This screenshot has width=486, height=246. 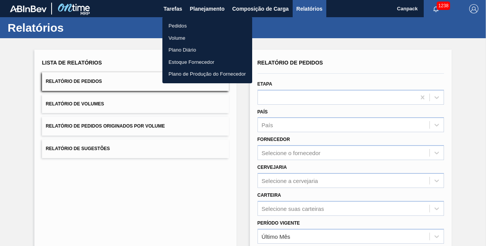 What do you see at coordinates (207, 38) in the screenshot?
I see `li: Volume` at bounding box center [207, 38].